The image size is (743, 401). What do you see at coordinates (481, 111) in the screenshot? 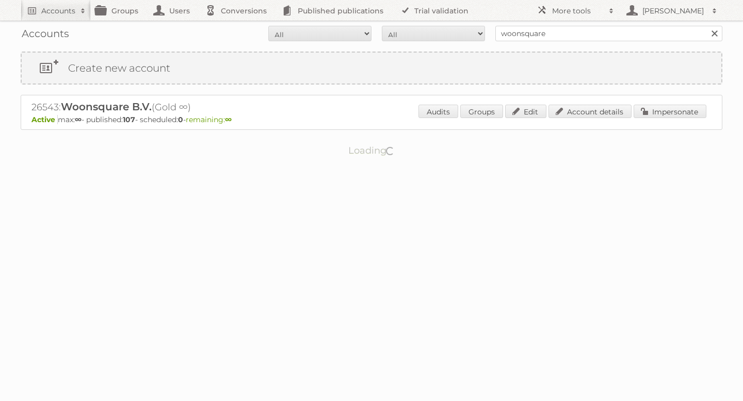
I see `a: Groups` at bounding box center [481, 111].